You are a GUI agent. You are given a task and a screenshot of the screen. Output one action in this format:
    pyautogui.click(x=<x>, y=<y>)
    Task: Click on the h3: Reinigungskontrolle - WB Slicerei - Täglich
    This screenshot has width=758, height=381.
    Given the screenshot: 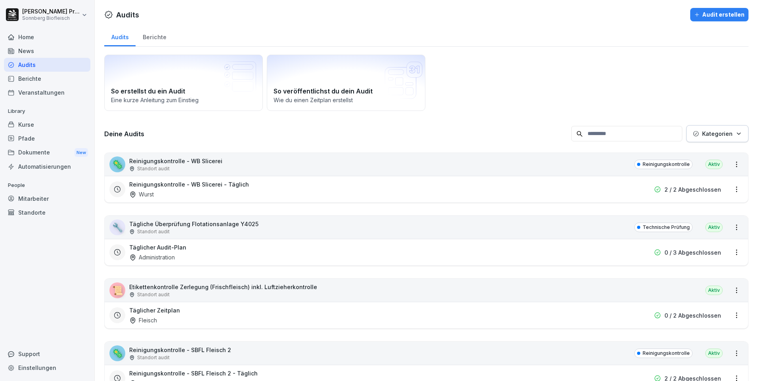 What is the action you would take?
    pyautogui.click(x=189, y=184)
    